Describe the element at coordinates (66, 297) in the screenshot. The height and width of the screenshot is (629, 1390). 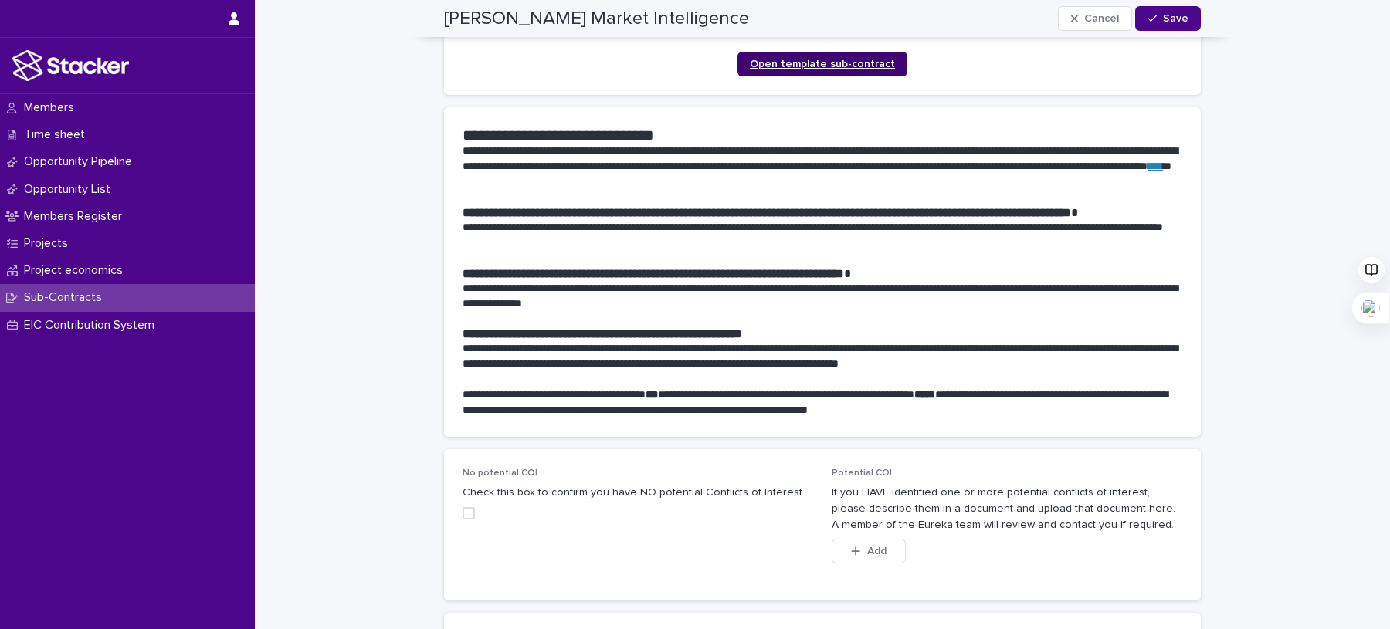
I see `p: Sub-Contracts` at that location.